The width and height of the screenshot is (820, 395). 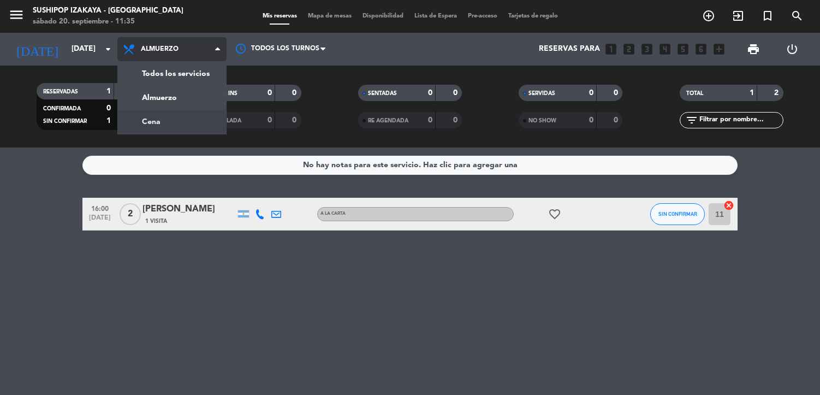 What do you see at coordinates (777, 93) in the screenshot?
I see `strong: 2` at bounding box center [777, 93].